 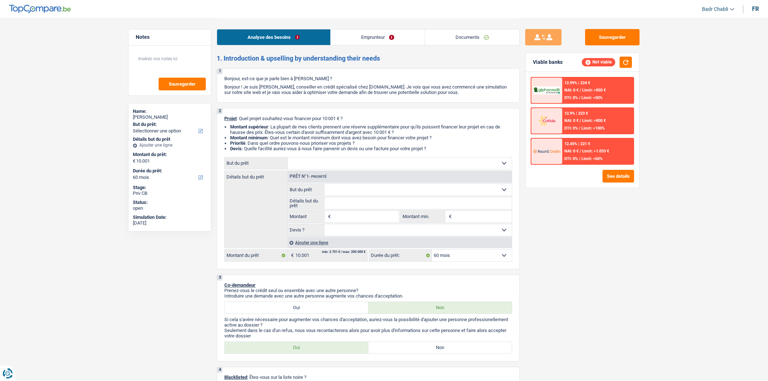 I want to click on div: Name:, so click(x=170, y=111).